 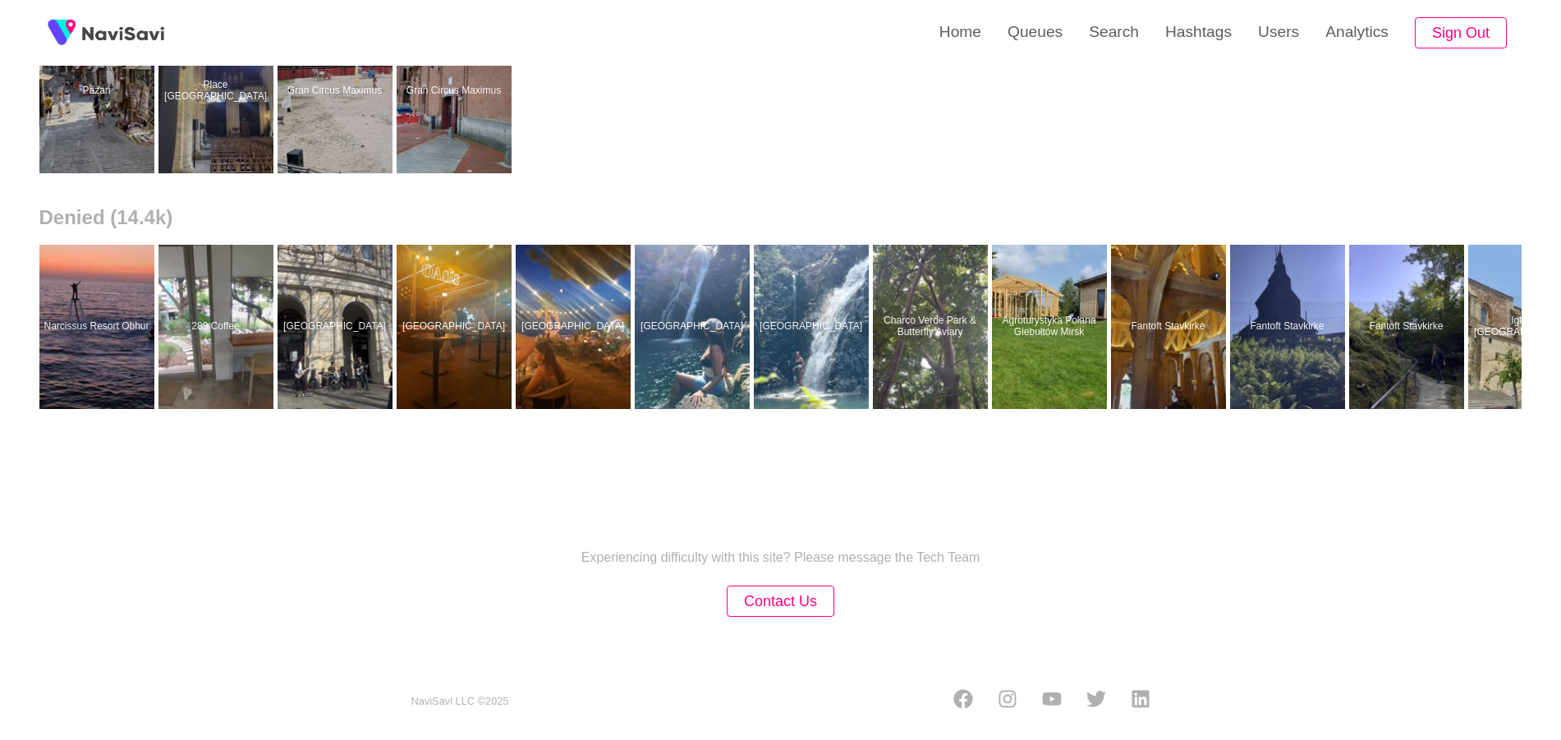 I want to click on a: 289 Coffee289 Coffee, so click(x=218, y=327).